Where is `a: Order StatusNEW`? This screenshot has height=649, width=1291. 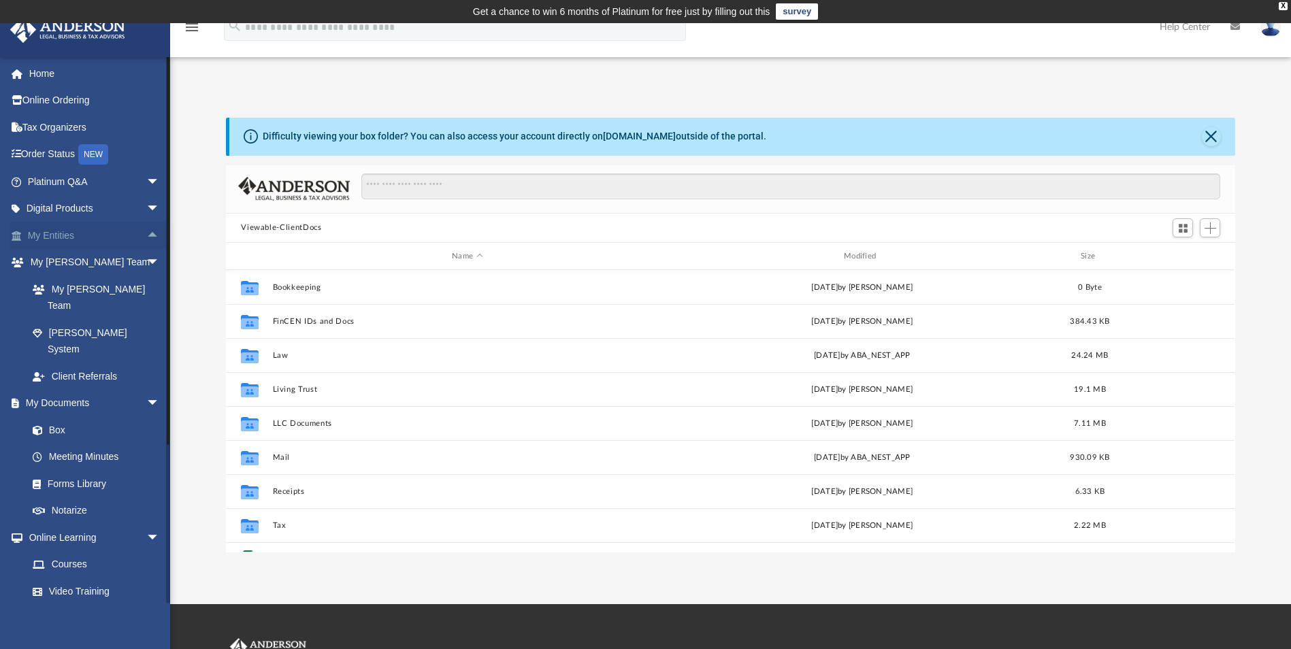 a: Order StatusNEW is located at coordinates (95, 155).